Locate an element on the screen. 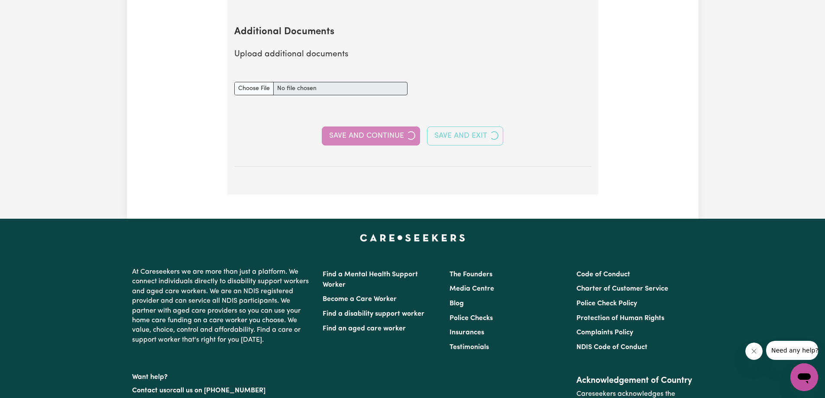 This screenshot has width=825, height=398. a: Find a disability support worker is located at coordinates (373, 314).